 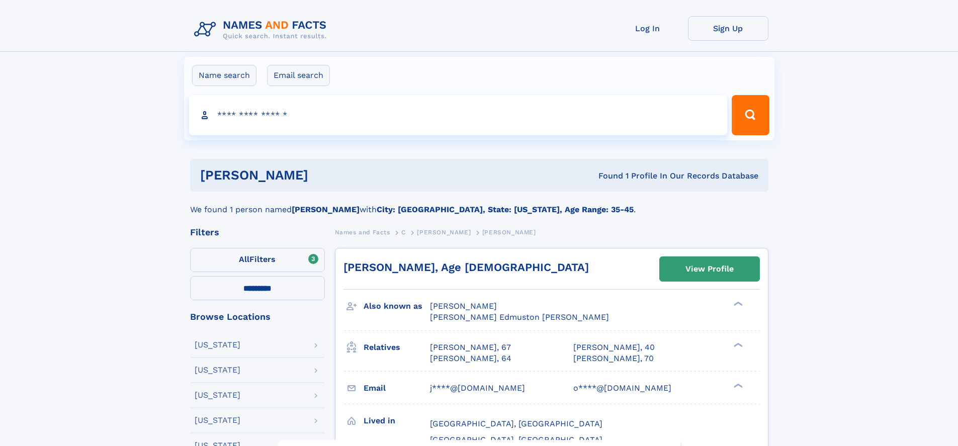 What do you see at coordinates (397, 421) in the screenshot?
I see `h3: Lived in` at bounding box center [397, 421].